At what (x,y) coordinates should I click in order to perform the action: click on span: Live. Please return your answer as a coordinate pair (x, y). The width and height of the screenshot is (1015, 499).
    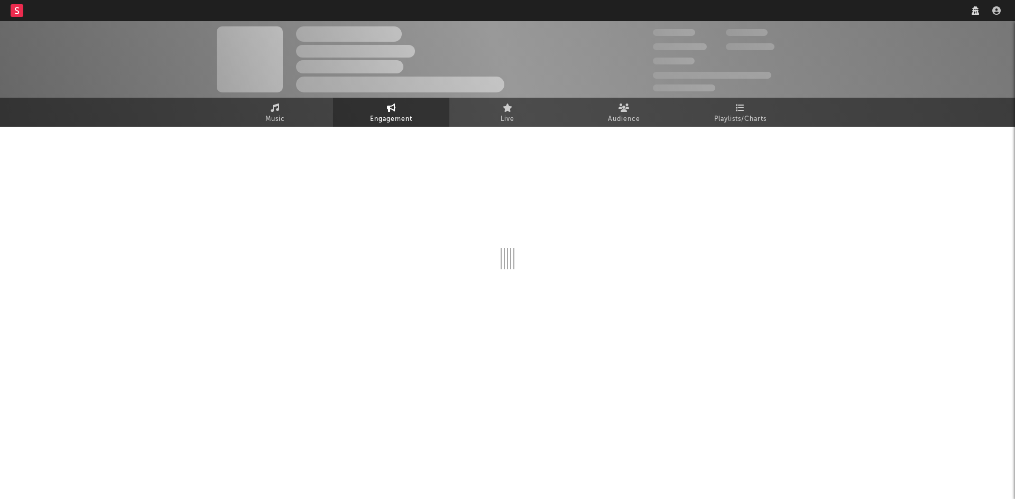
    Looking at the image, I should click on (507, 119).